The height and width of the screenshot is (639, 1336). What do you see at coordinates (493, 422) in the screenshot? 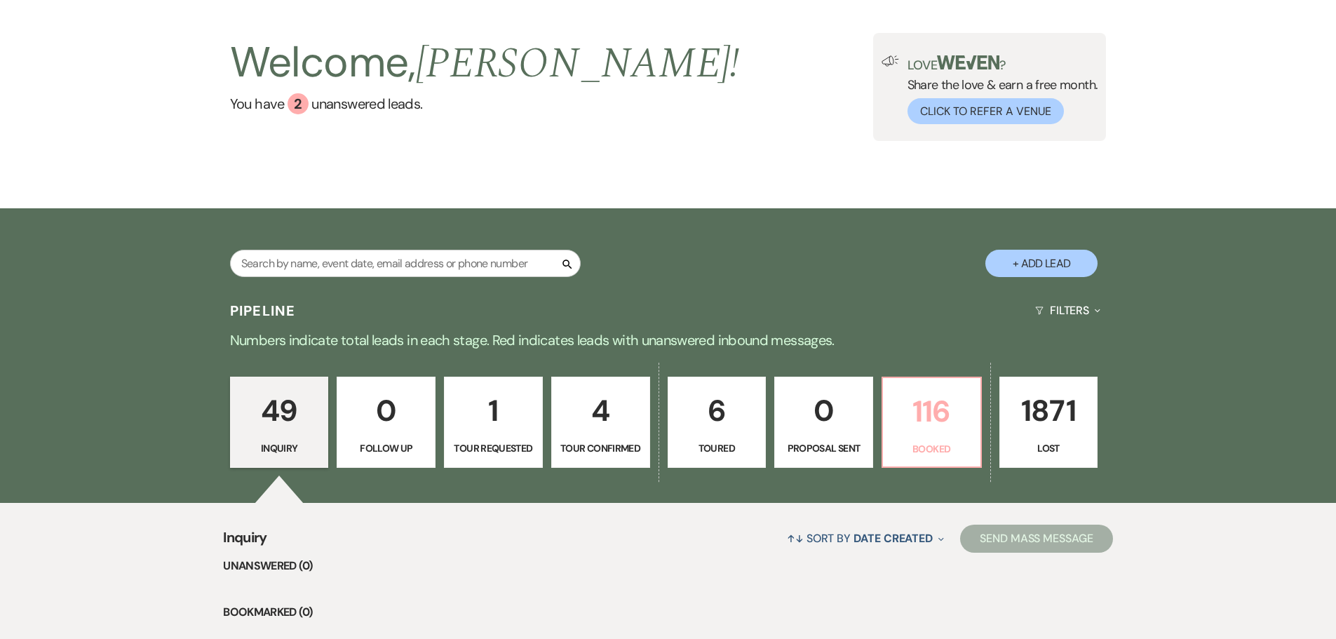
I see `a: 1Tour Requested` at bounding box center [493, 422].